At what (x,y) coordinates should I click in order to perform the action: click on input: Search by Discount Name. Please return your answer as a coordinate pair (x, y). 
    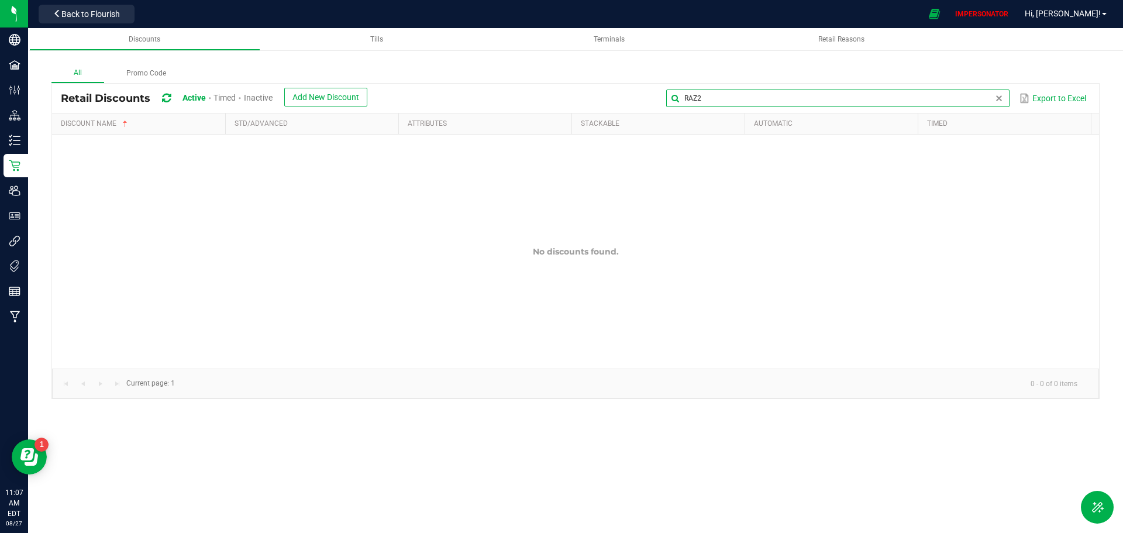
    Looking at the image, I should click on (837, 98).